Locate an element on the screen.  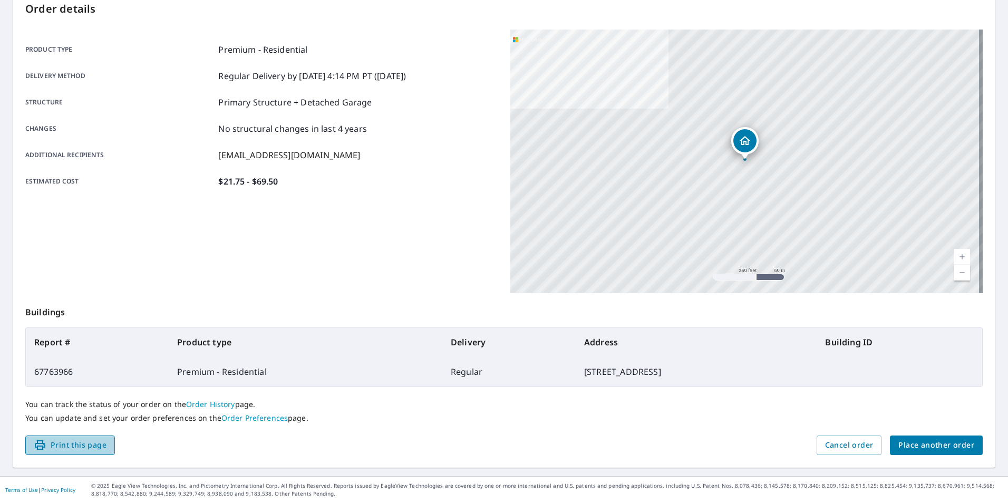
p: Primary Structure + Detached Garage is located at coordinates (295, 102).